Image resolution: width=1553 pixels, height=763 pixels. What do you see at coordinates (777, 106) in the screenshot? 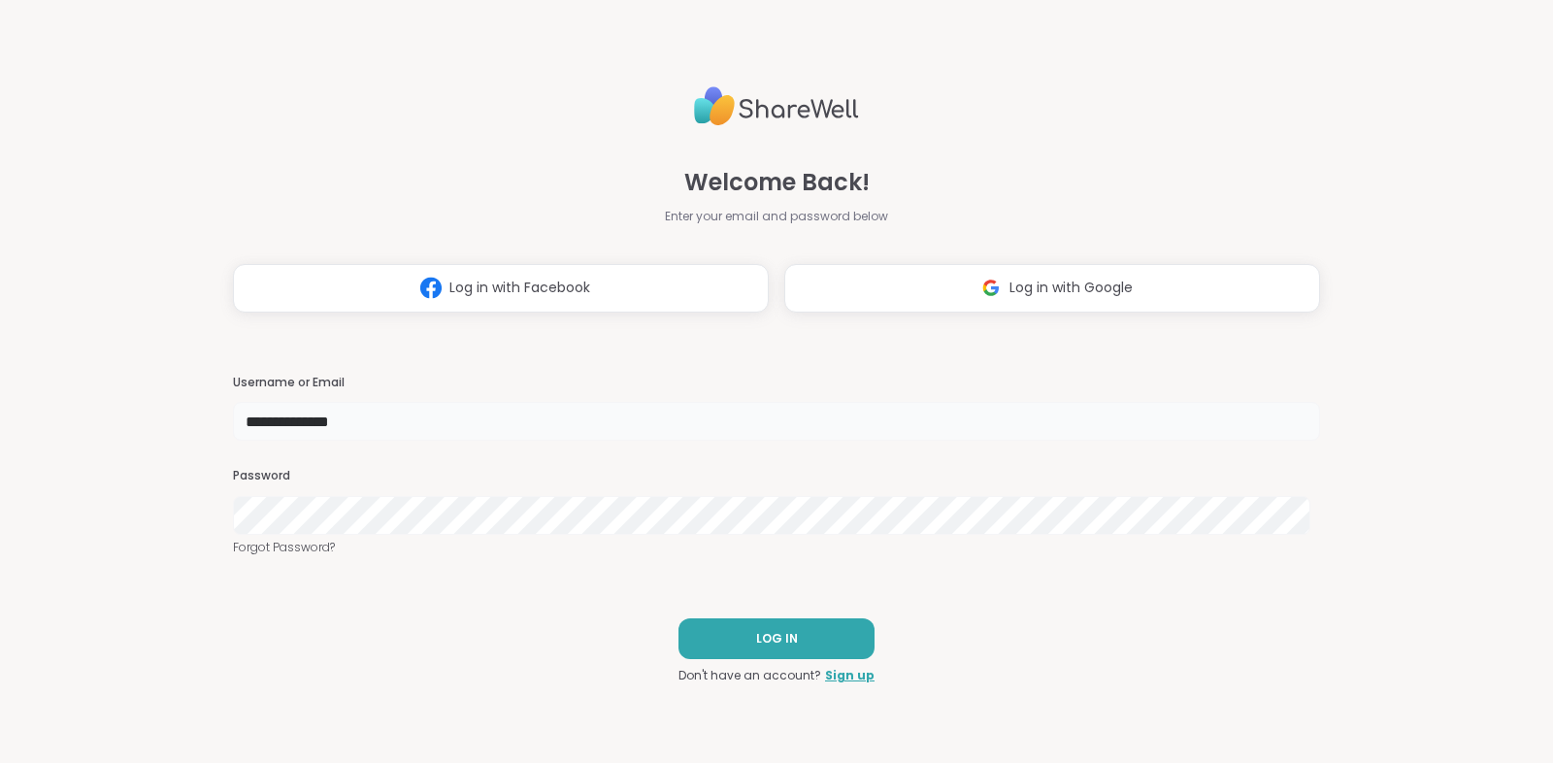
I see `img: ShareWell Logo` at bounding box center [777, 106].